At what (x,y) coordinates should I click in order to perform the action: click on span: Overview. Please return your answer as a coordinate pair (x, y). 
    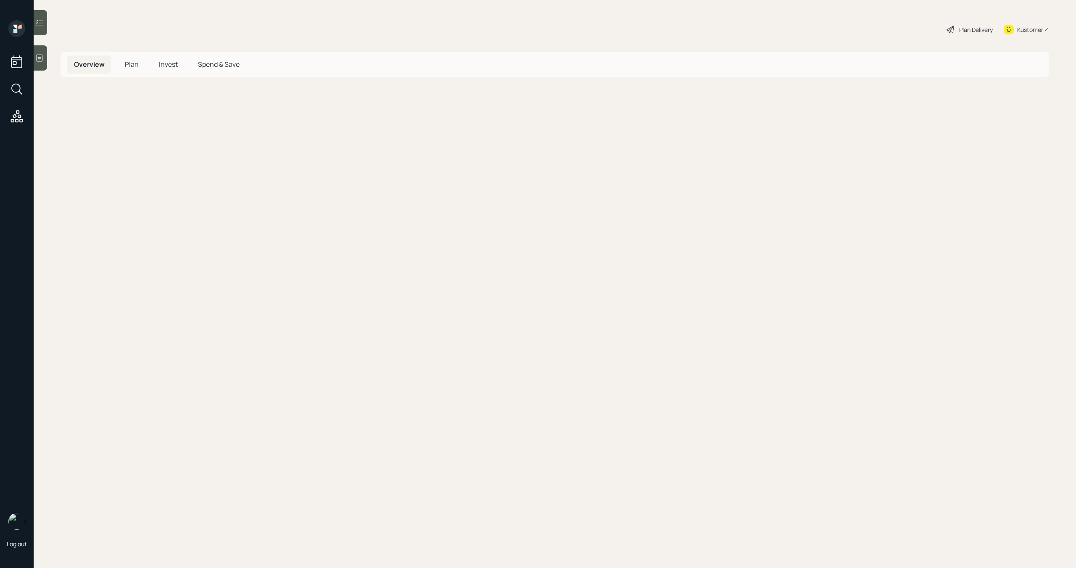
    Looking at the image, I should click on (89, 64).